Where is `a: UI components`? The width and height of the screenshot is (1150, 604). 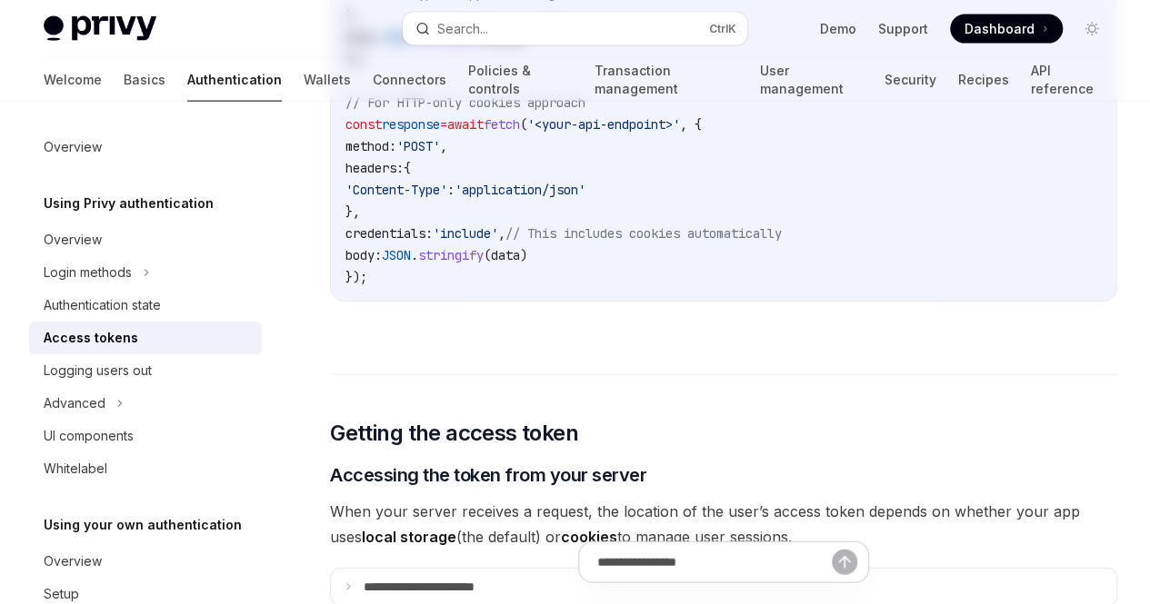 a: UI components is located at coordinates (145, 436).